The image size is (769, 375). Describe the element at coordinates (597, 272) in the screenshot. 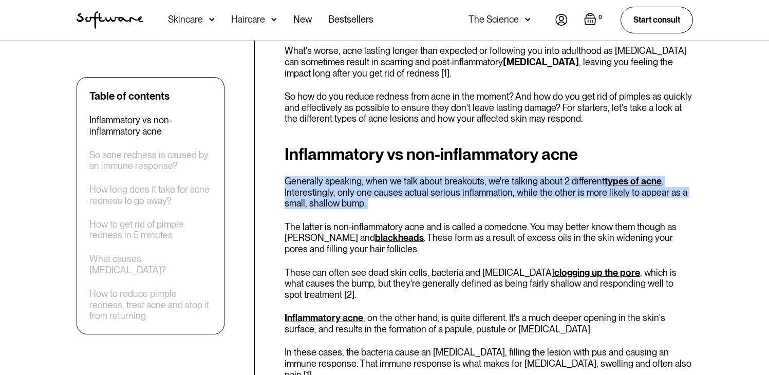

I see `a: clogging up the pore` at that location.